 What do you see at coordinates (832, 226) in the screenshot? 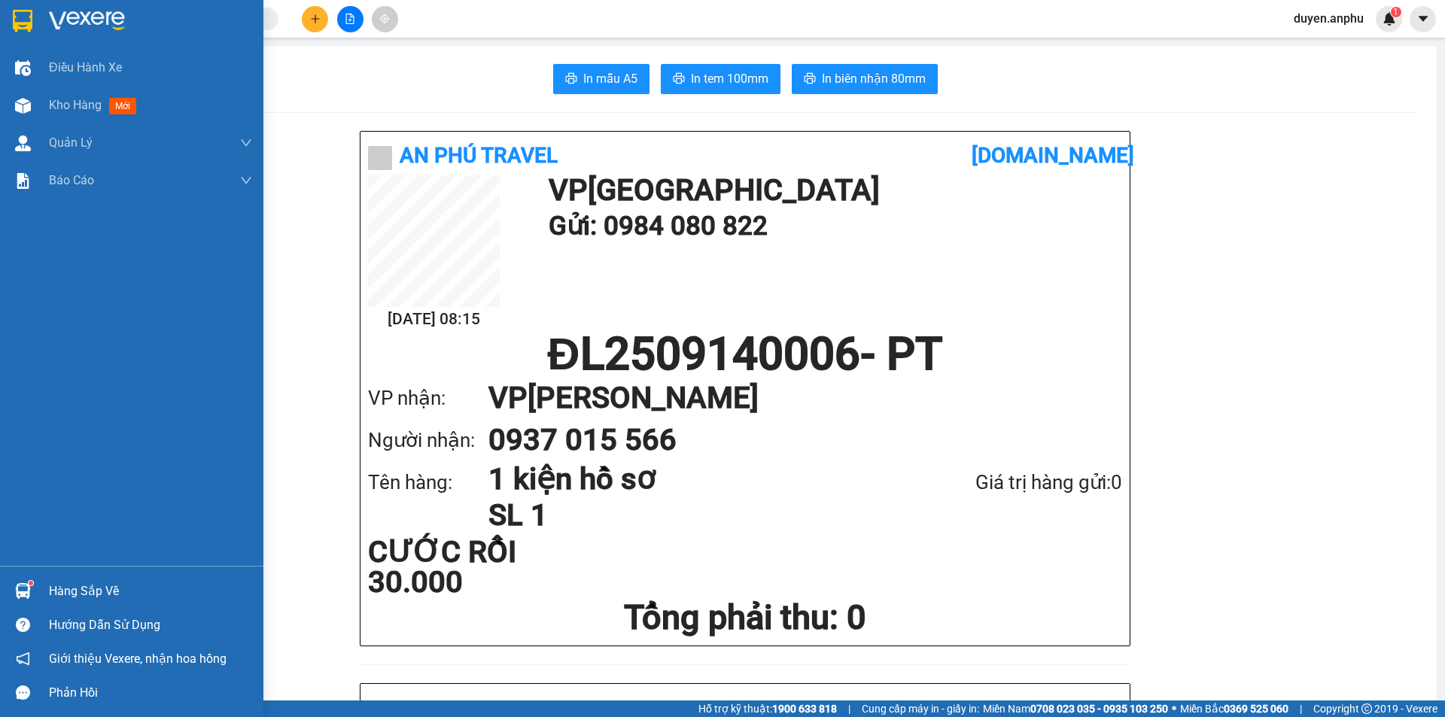
I see `h1: Gửi: 0984 080 822` at bounding box center [832, 226].